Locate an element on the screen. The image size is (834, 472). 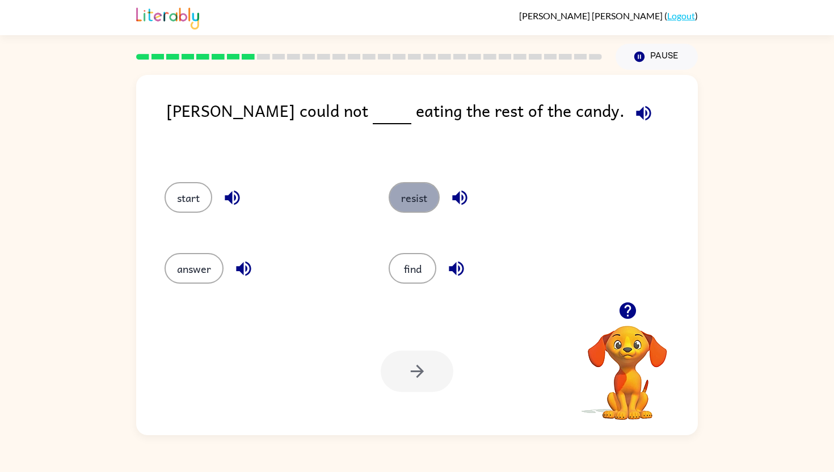
button: Pause is located at coordinates (656, 57).